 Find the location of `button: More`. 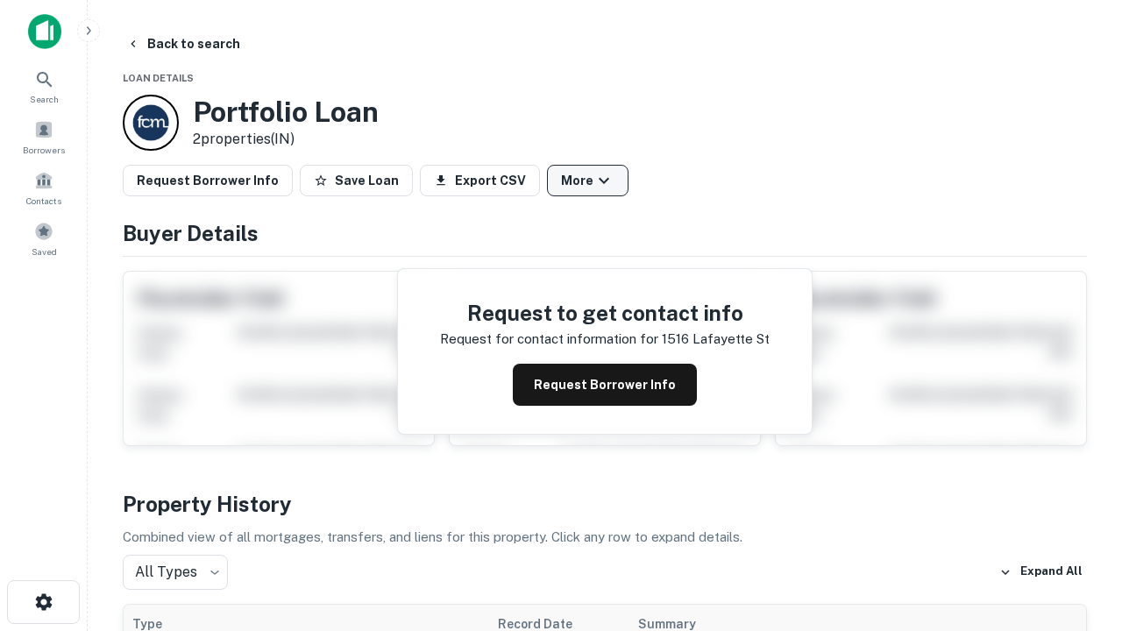

button: More is located at coordinates (587, 181).